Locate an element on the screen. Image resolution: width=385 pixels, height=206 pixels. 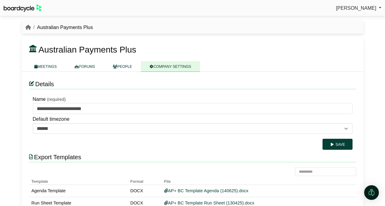
th: File is located at coordinates (254, 181).